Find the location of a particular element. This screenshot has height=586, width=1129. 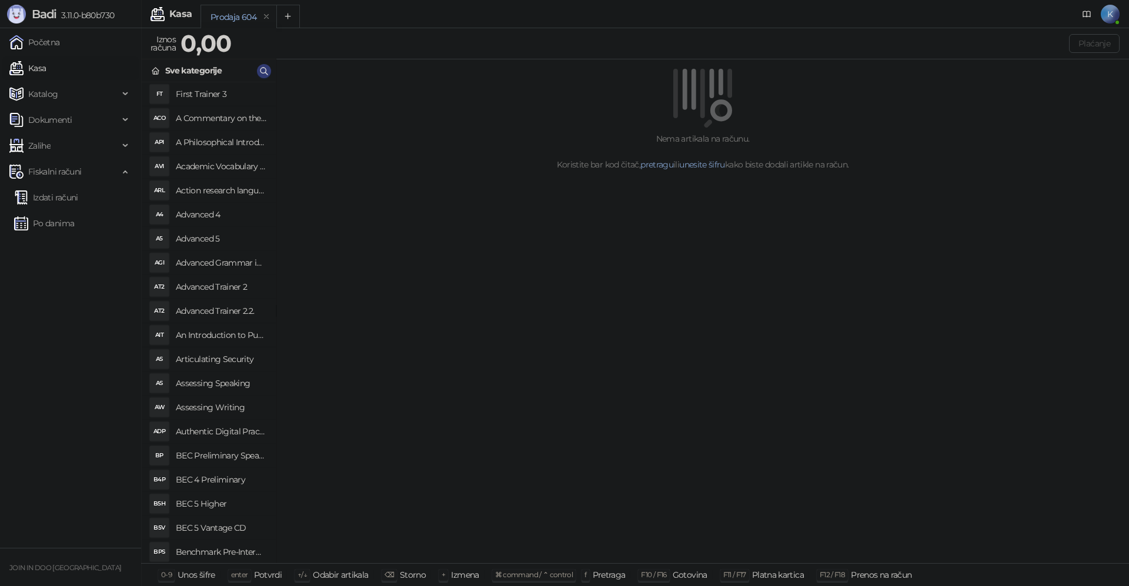

h4: Advanced Grammar in Use is located at coordinates (221, 263).